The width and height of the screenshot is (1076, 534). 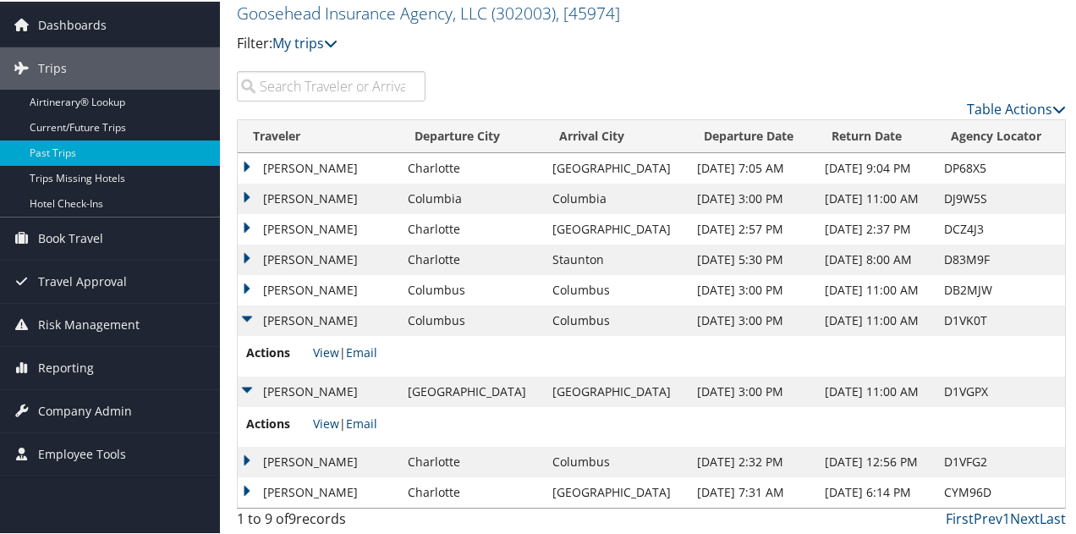 I want to click on a: First, so click(x=959, y=517).